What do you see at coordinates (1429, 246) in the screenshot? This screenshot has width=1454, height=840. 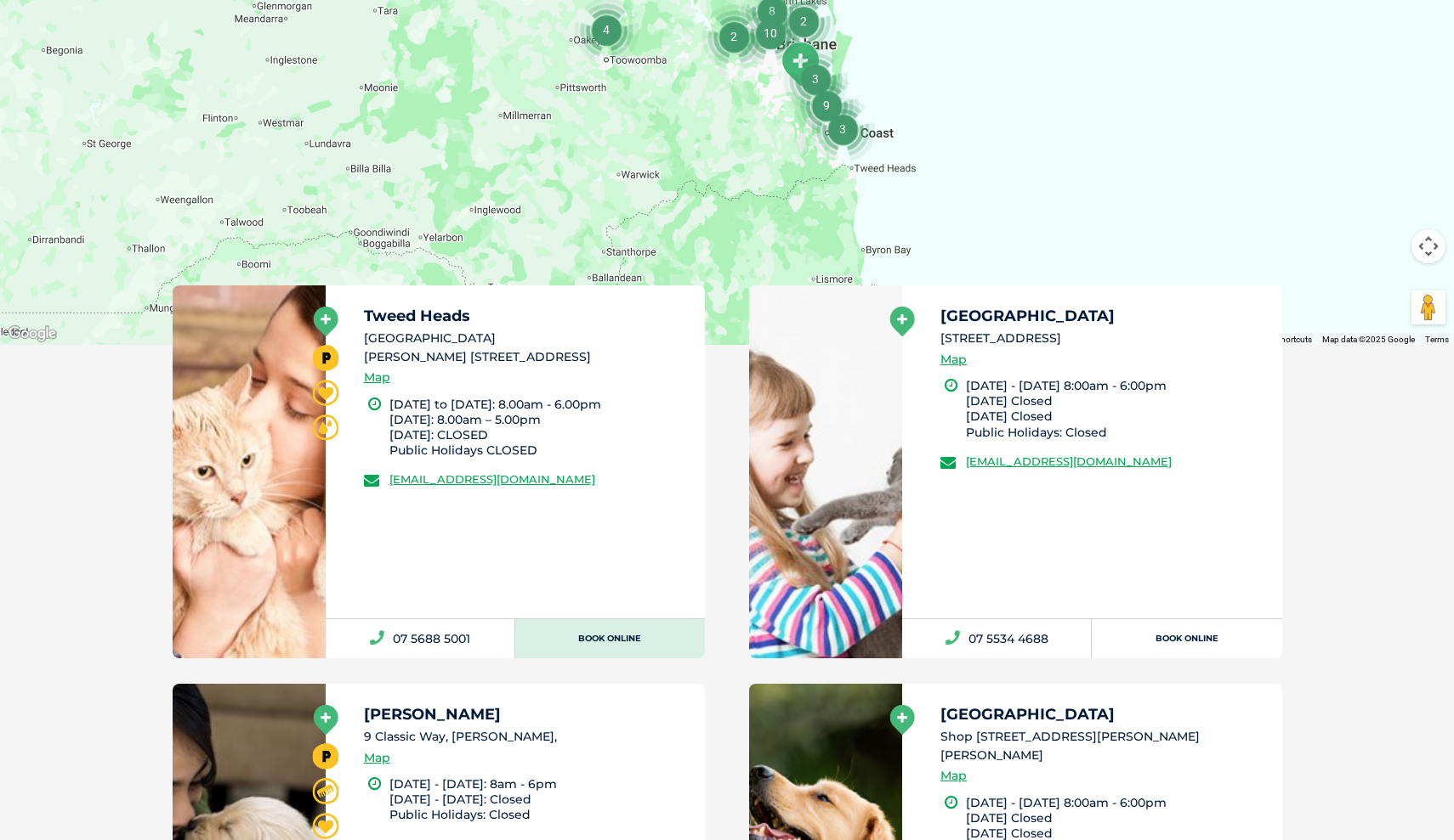 I see `button: Map camera controls` at bounding box center [1429, 246].